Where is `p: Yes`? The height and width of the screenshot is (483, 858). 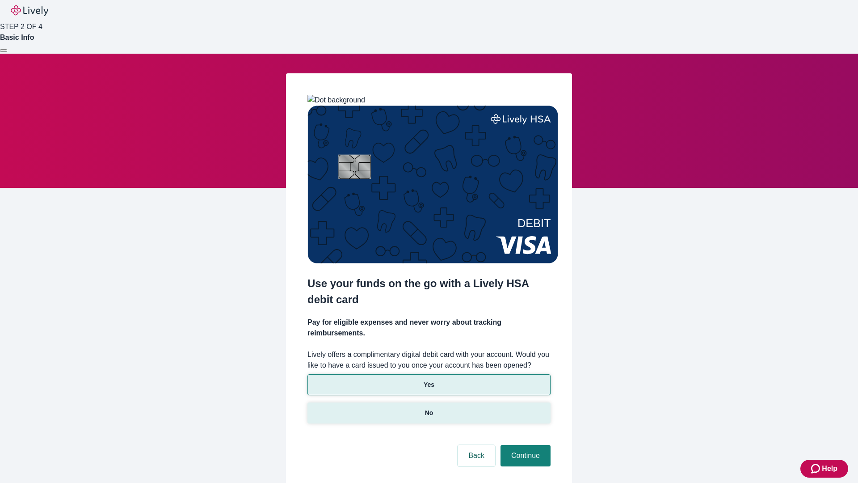
p: Yes is located at coordinates (429, 384).